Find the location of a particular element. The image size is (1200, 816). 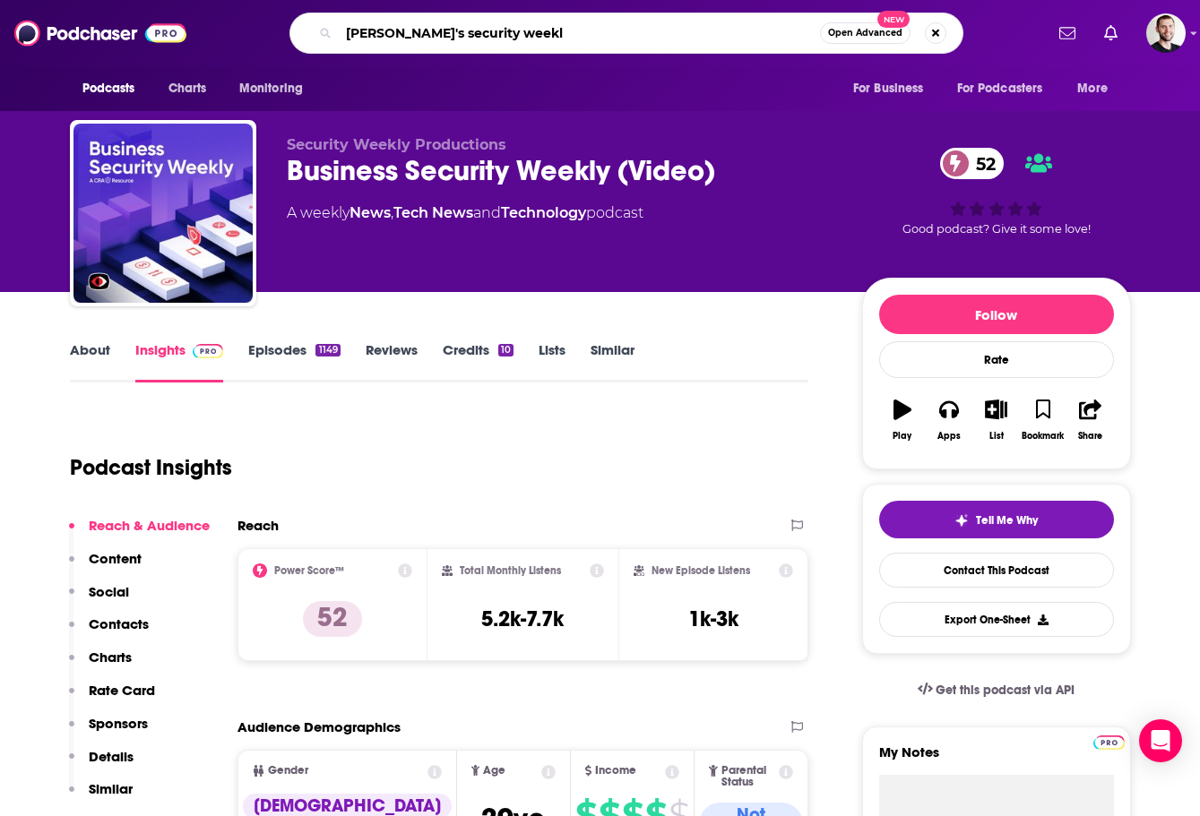

h3: 1k-3k is located at coordinates (713, 619).